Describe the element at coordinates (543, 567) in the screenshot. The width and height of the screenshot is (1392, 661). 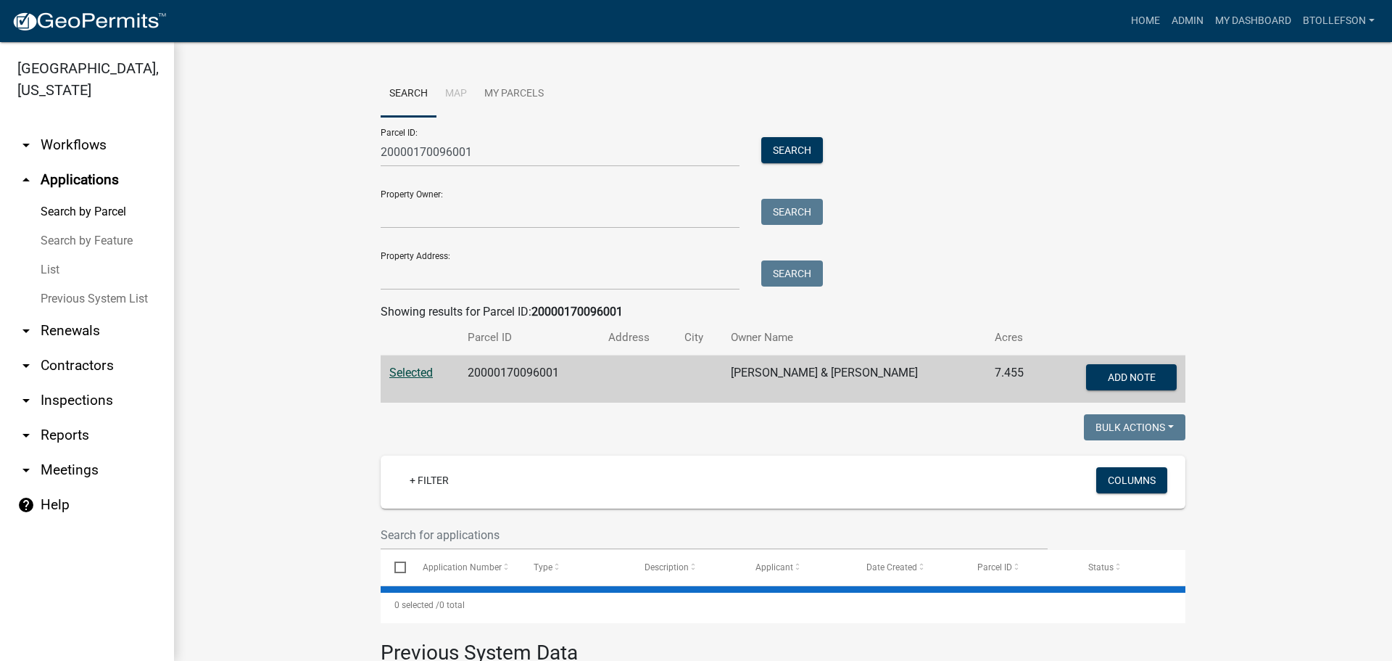
I see `span: Type` at that location.